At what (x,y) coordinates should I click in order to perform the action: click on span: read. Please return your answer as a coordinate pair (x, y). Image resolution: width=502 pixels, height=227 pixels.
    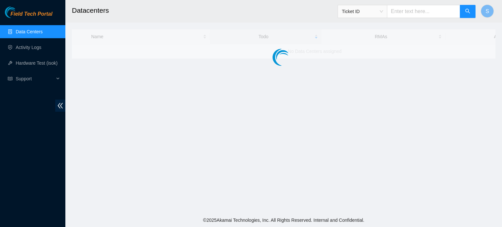
    Looking at the image, I should click on (10, 79).